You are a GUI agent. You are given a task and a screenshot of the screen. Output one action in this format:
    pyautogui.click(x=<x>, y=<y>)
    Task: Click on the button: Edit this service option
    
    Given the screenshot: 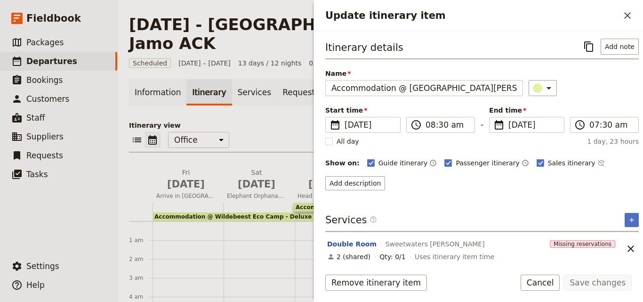 What is the action you would take?
    pyautogui.click(x=352, y=244)
    